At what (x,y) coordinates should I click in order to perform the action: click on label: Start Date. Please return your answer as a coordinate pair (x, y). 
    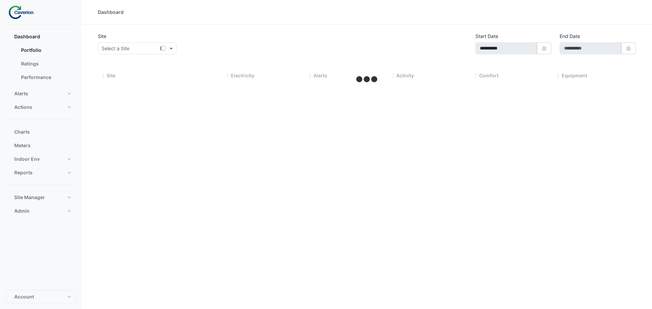
    Looking at the image, I should click on (486, 36).